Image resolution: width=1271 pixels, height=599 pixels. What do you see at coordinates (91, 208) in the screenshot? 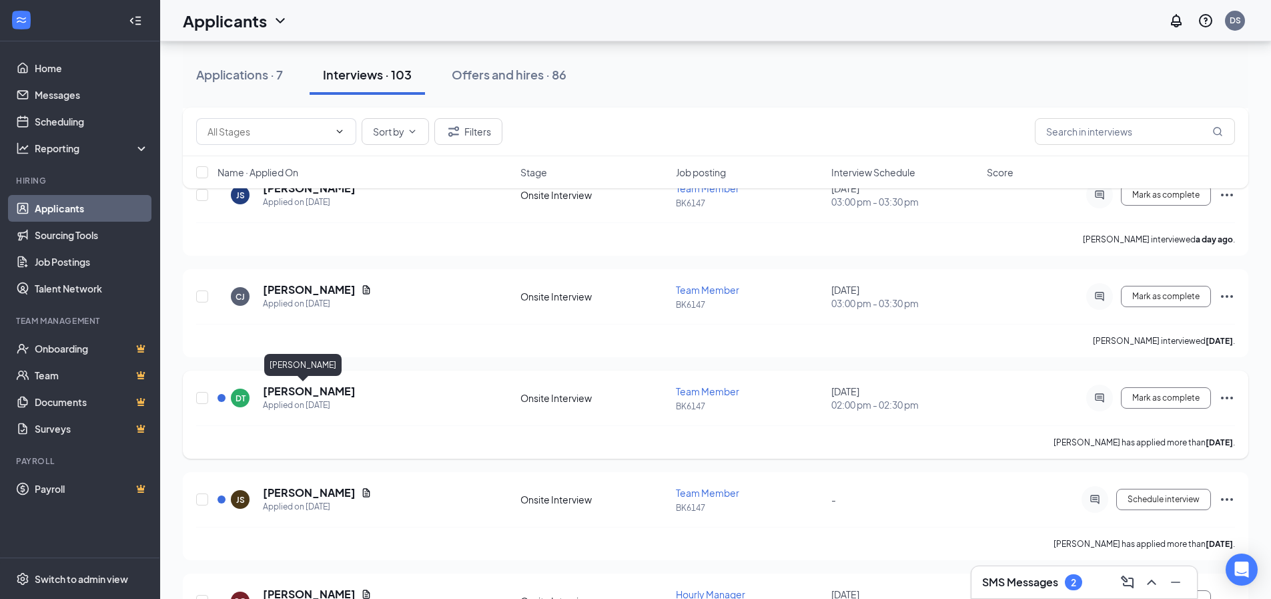
I see `a: Applicants` at bounding box center [91, 208].